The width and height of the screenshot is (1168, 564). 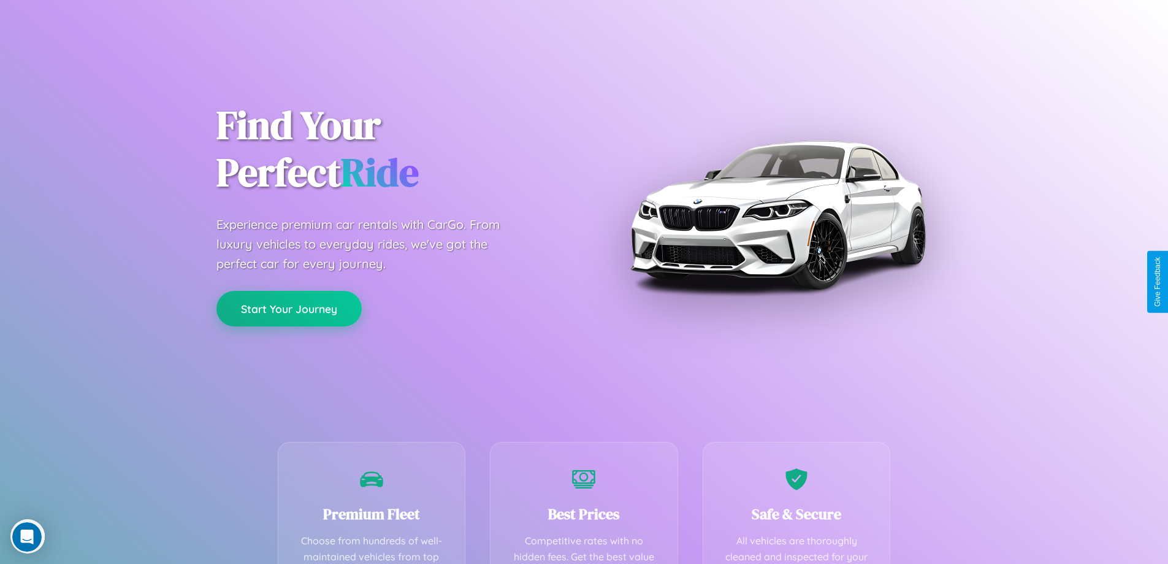 I want to click on span: Ride, so click(x=380, y=172).